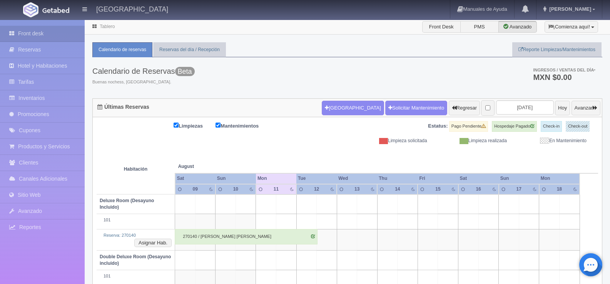 Image resolution: width=610 pixels, height=284 pixels. I want to click on span: Ingresos / Ventas del día, so click(564, 70).